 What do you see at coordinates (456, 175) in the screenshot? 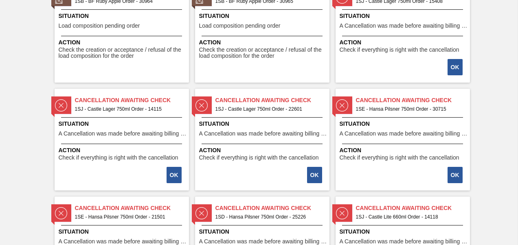
I see `div: Complete task: 2194123` at bounding box center [456, 175].